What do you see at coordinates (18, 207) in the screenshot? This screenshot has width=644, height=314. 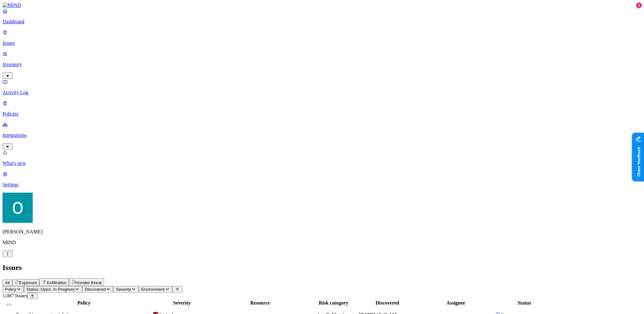 I see `img: Ofir Englard` at bounding box center [18, 207].